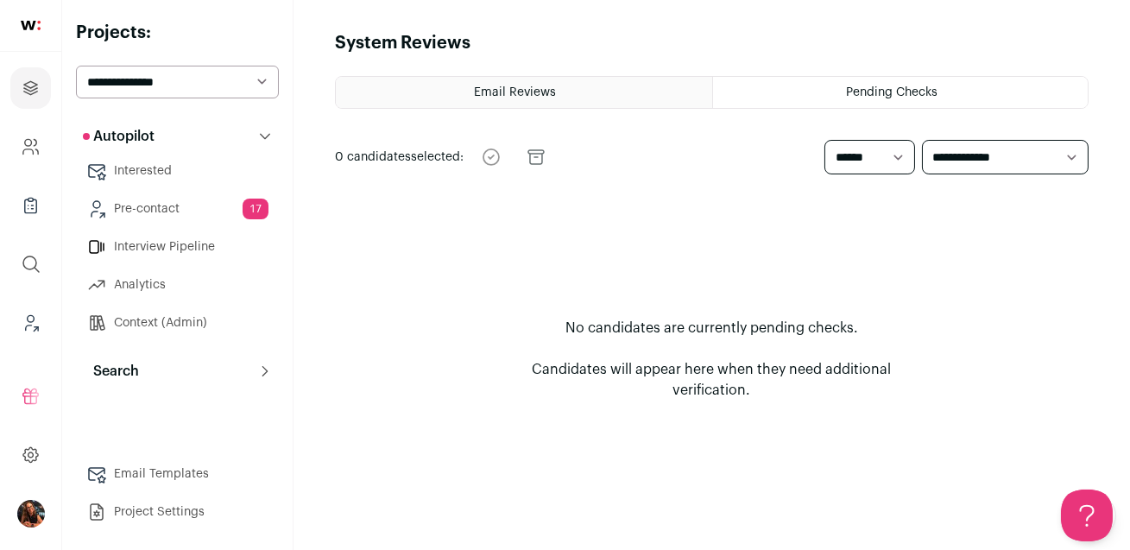  I want to click on a: Project Settings, so click(177, 512).